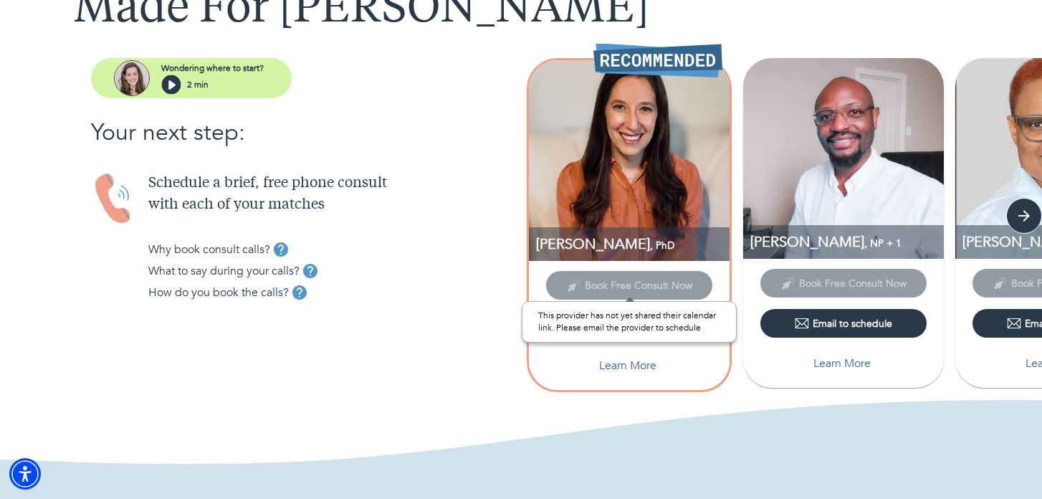 This screenshot has height=499, width=1042. What do you see at coordinates (847, 241) in the screenshot?
I see `p: NP, Integrative Practitioner` at bounding box center [847, 241].